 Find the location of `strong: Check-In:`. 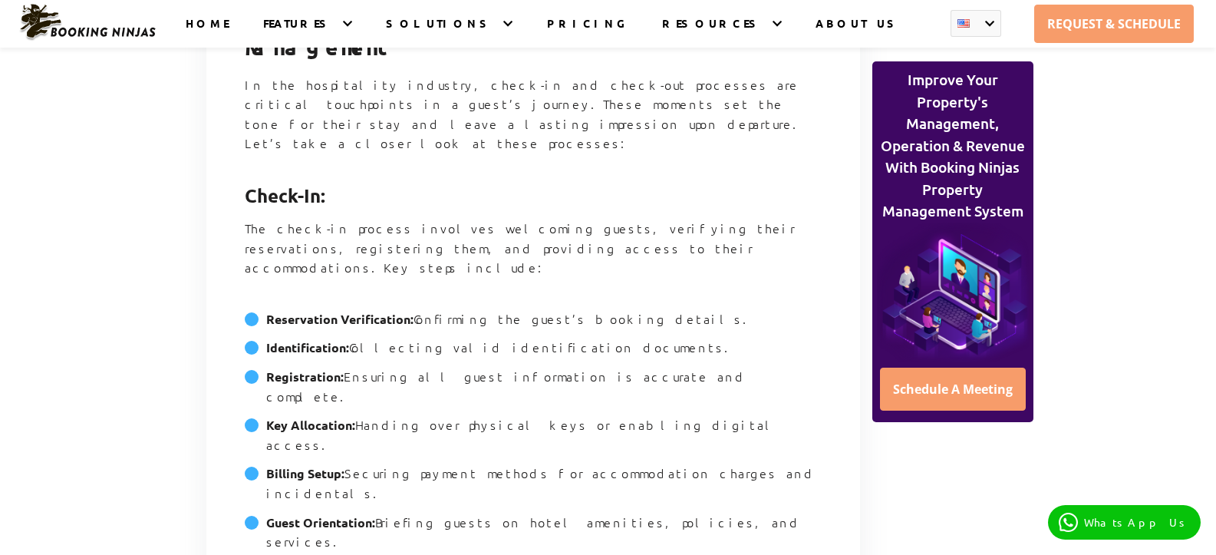

strong: Check-In: is located at coordinates (285, 195).